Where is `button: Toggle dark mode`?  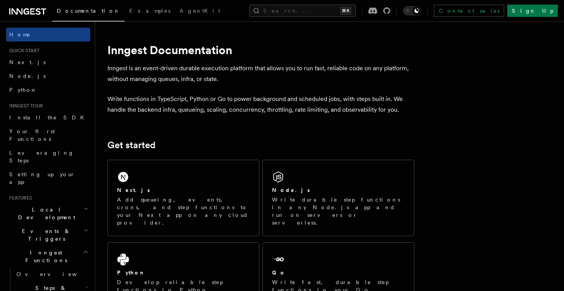 button: Toggle dark mode is located at coordinates (412, 11).